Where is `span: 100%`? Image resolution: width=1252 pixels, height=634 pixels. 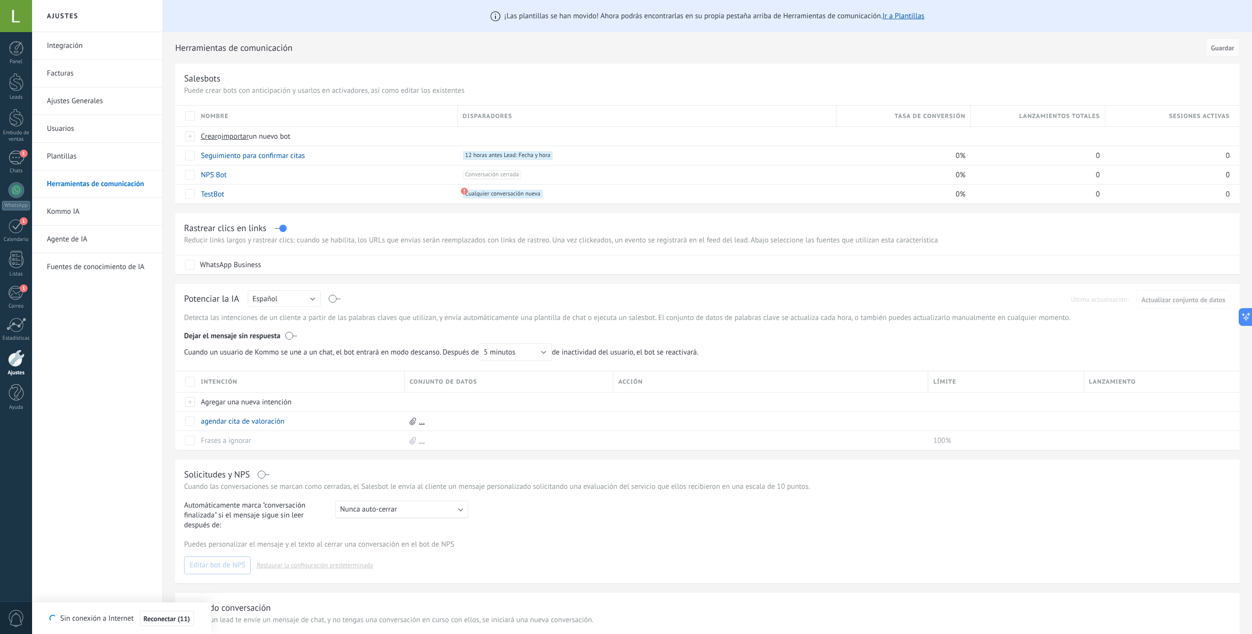 span: 100% is located at coordinates (942, 440).